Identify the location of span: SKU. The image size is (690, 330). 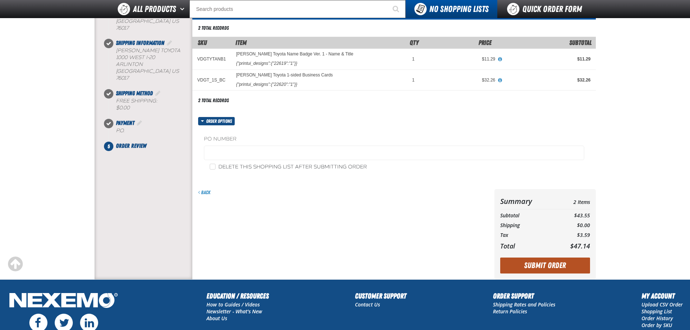
(202, 42).